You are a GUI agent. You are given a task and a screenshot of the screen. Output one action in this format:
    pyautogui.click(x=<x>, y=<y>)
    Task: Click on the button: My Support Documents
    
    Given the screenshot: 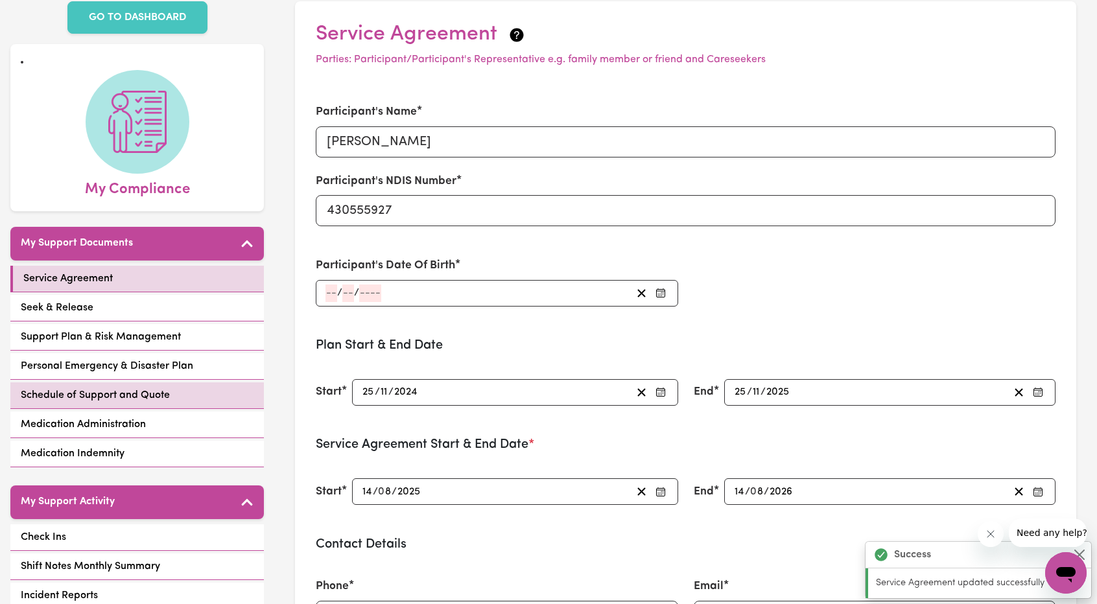 What is the action you would take?
    pyautogui.click(x=137, y=244)
    